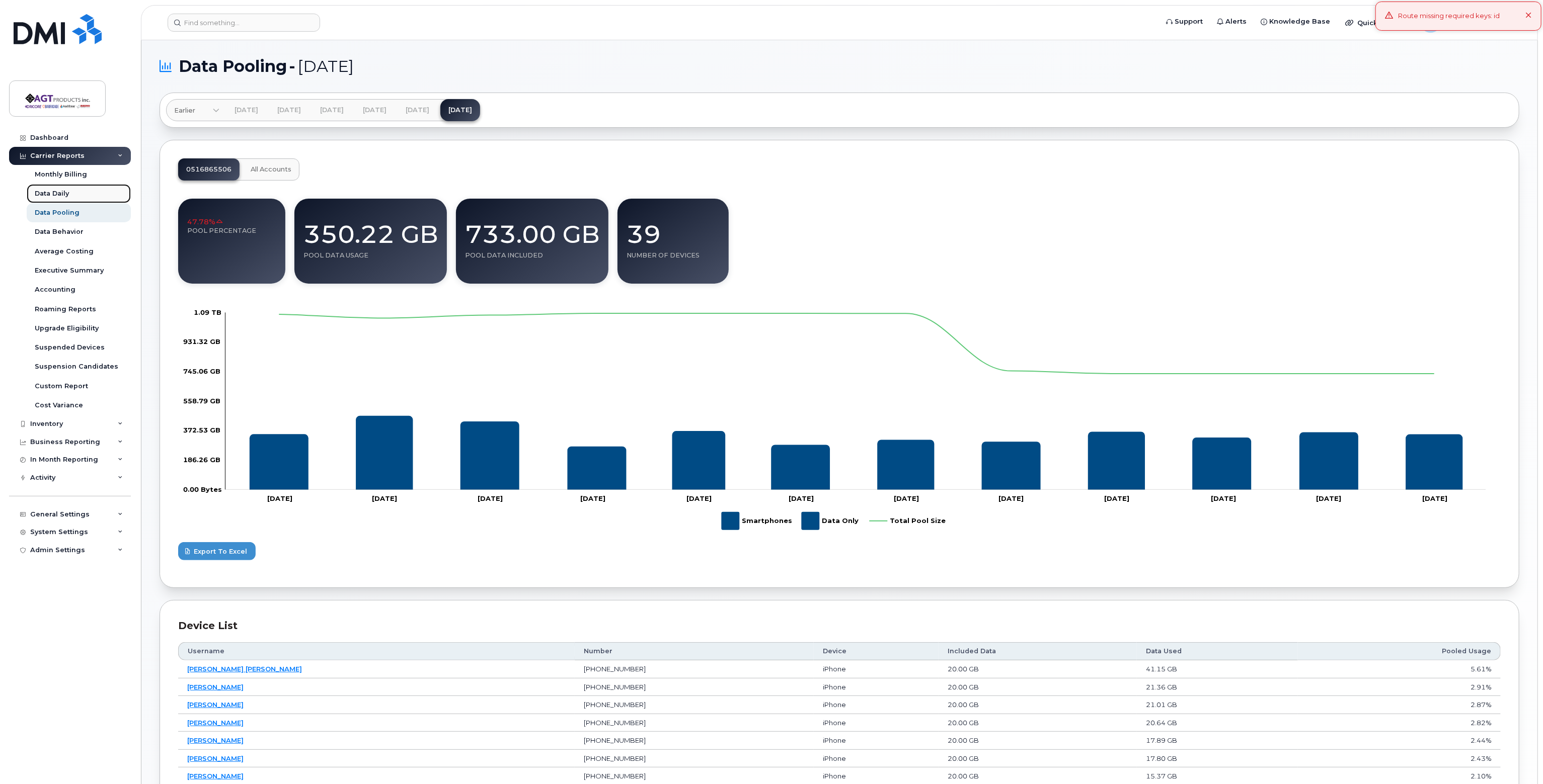 This screenshot has height=784, width=1543. Describe the element at coordinates (1217, 669) in the screenshot. I see `td: 41.15 GB` at that location.